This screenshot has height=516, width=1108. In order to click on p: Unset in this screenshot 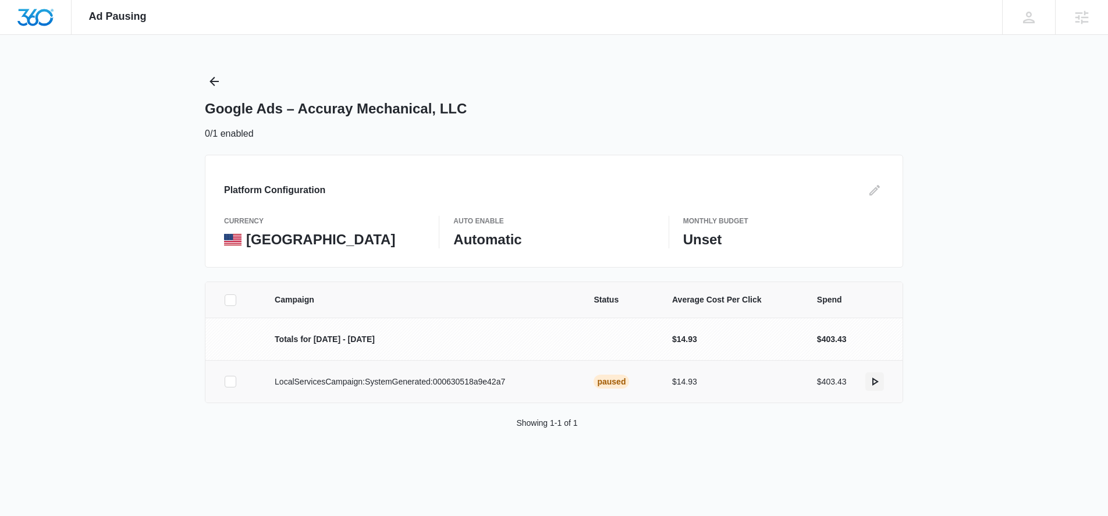, I will do `click(783, 240)`.